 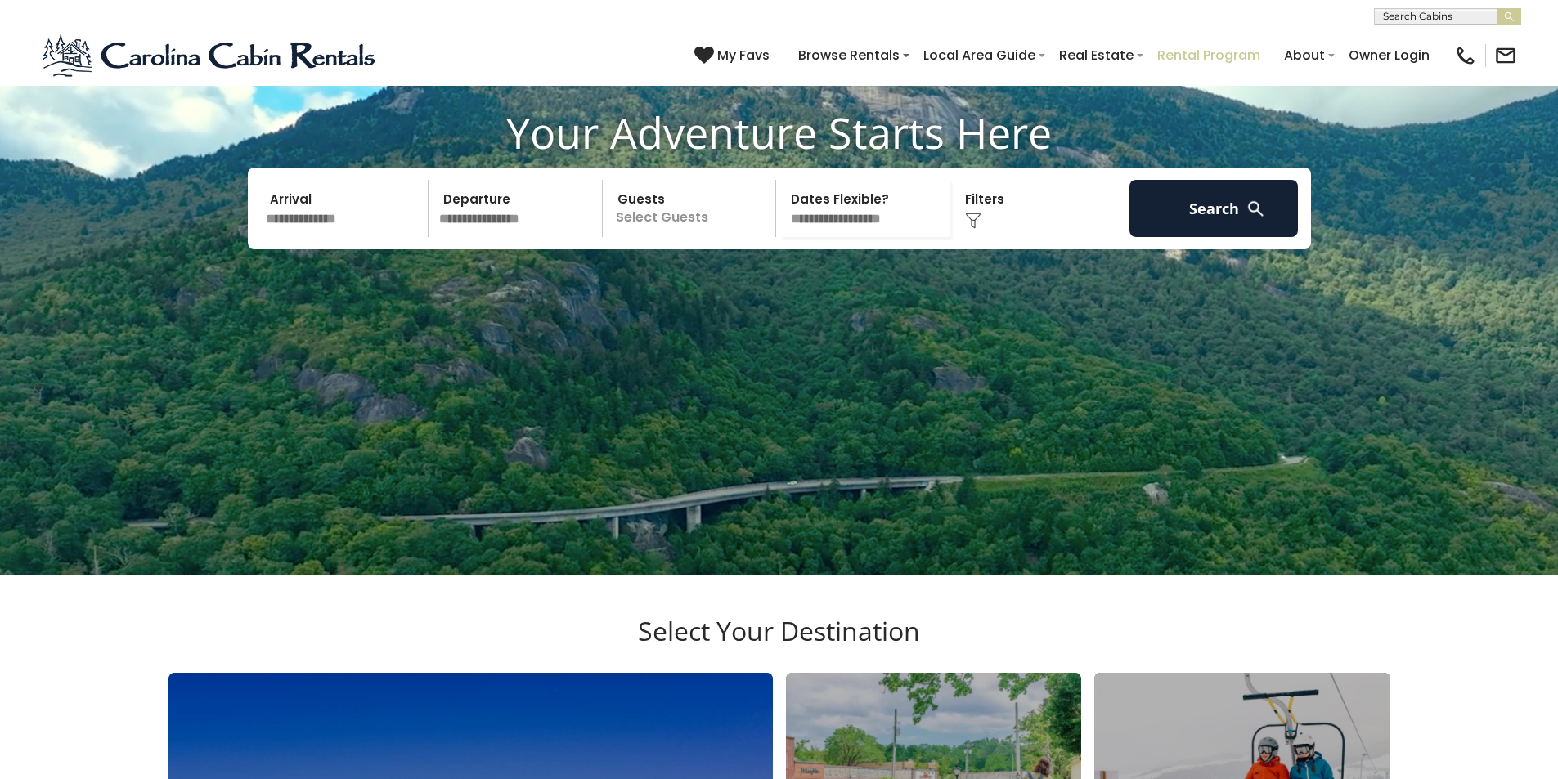 I want to click on a: Browse Rentals, so click(x=849, y=55).